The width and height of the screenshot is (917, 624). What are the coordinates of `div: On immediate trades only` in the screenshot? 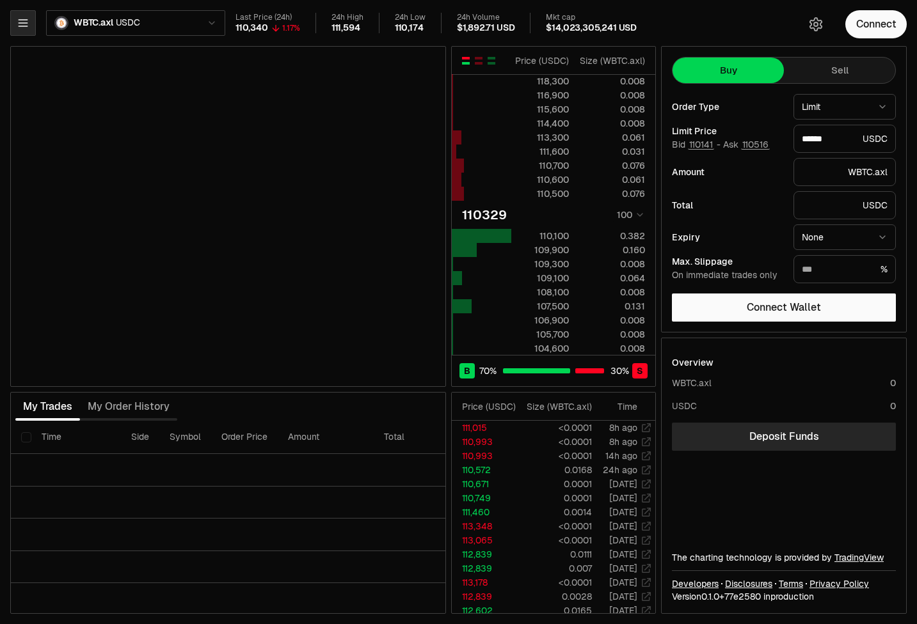 It's located at (727, 276).